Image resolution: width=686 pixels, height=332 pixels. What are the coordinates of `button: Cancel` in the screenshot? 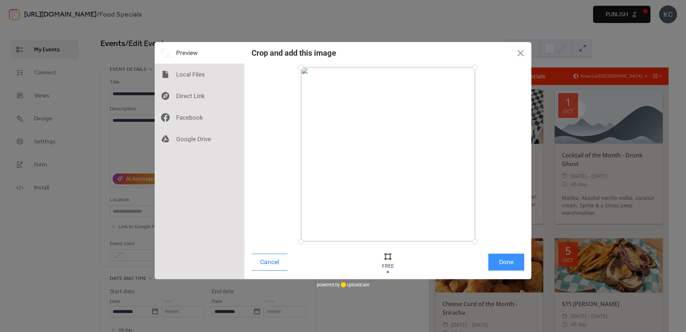 It's located at (270, 262).